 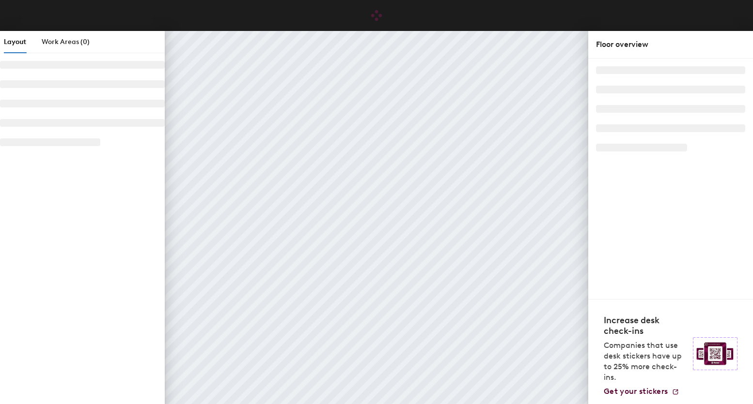 I want to click on h4: Increase desk check-ins, so click(x=645, y=326).